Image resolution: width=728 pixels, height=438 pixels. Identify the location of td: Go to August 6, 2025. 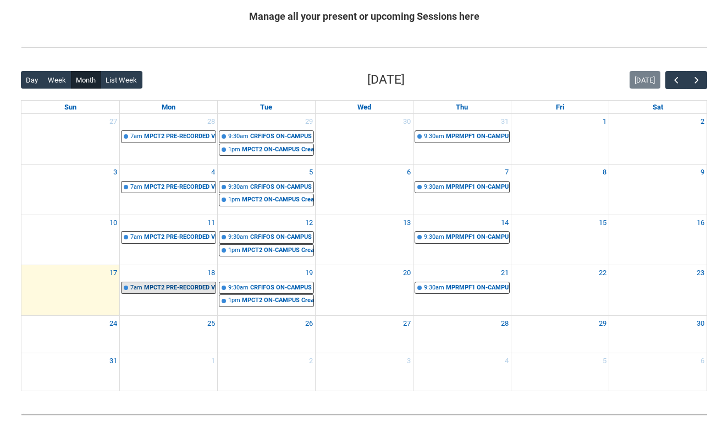
(364, 190).